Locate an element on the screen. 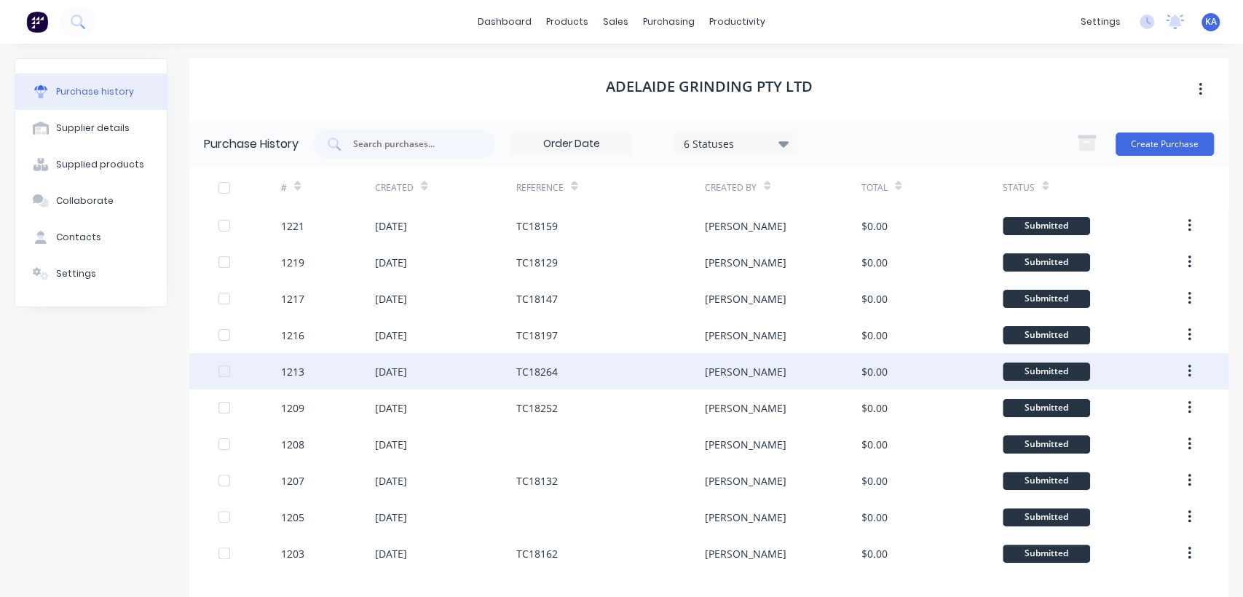 The width and height of the screenshot is (1243, 597). h1: Adelaide Grinding Pty Ltd is located at coordinates (709, 87).